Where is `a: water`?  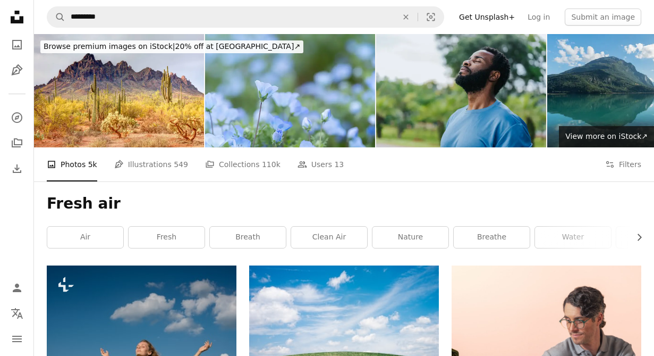 a: water is located at coordinates (573, 237).